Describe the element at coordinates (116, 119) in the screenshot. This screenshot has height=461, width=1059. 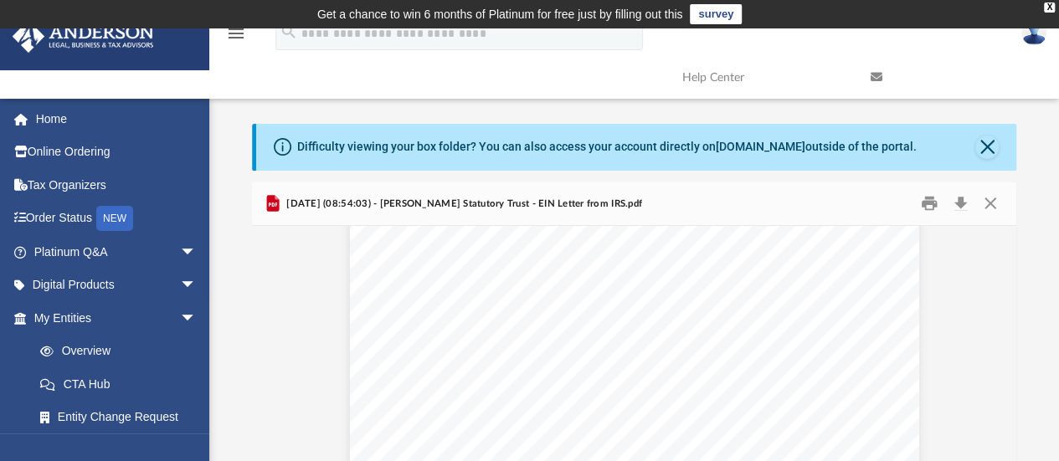
I see `a: Home` at that location.